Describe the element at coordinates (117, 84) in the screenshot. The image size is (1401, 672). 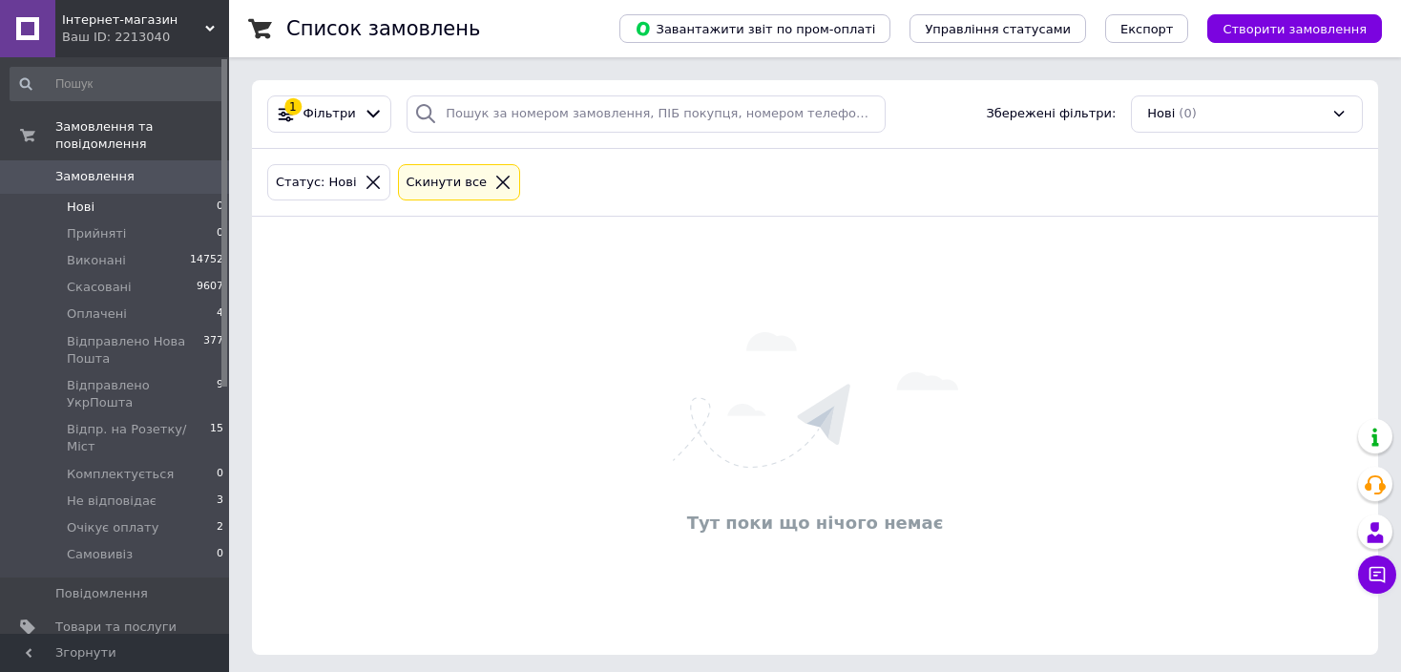
I see `input: Пошук` at that location.